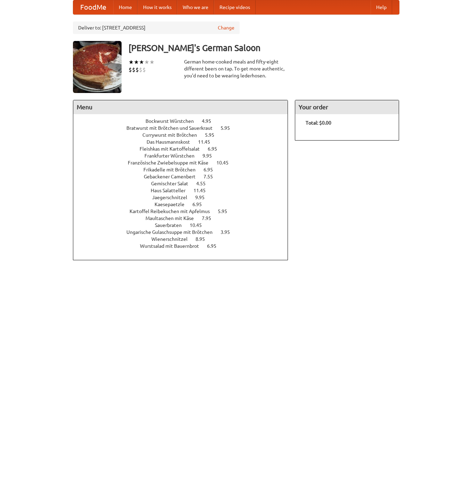  Describe the element at coordinates (185, 225) in the screenshot. I see `a: Sauerbraten 10.45` at that location.